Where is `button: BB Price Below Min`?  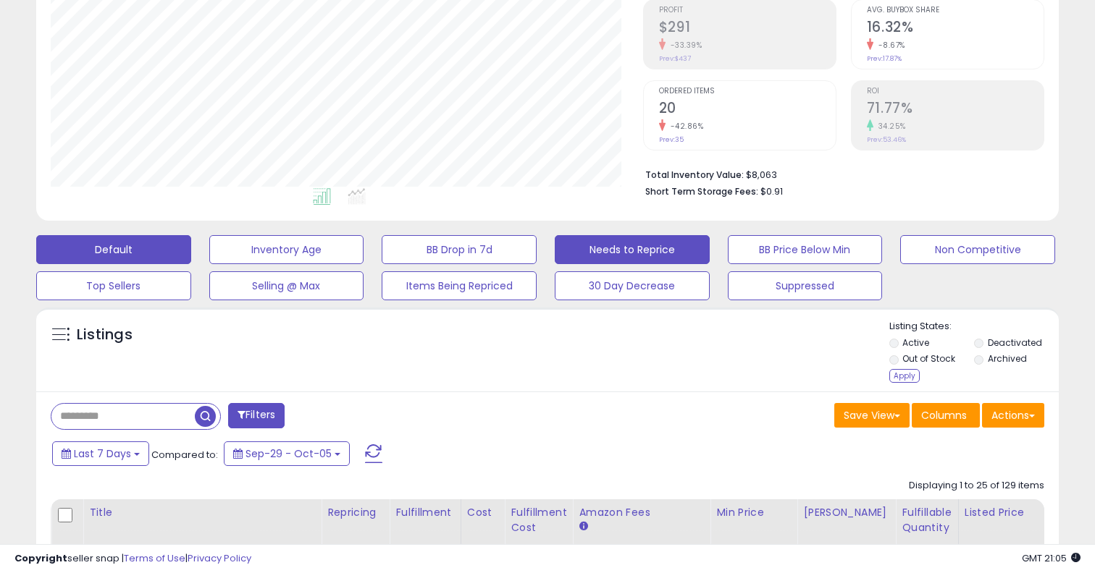
button: BB Price Below Min is located at coordinates (805, 250).